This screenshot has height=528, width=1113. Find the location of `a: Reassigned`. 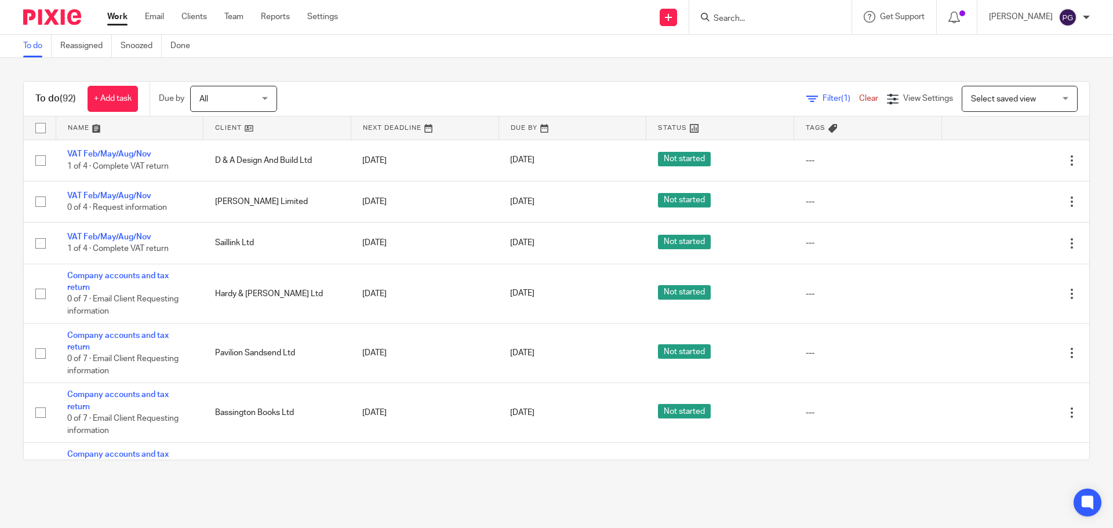

a: Reassigned is located at coordinates (86, 46).